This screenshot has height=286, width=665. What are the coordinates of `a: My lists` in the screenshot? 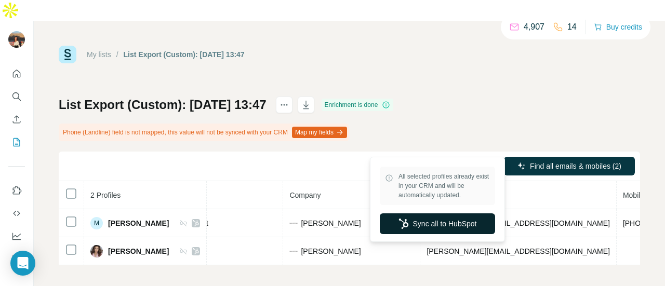 It's located at (99, 55).